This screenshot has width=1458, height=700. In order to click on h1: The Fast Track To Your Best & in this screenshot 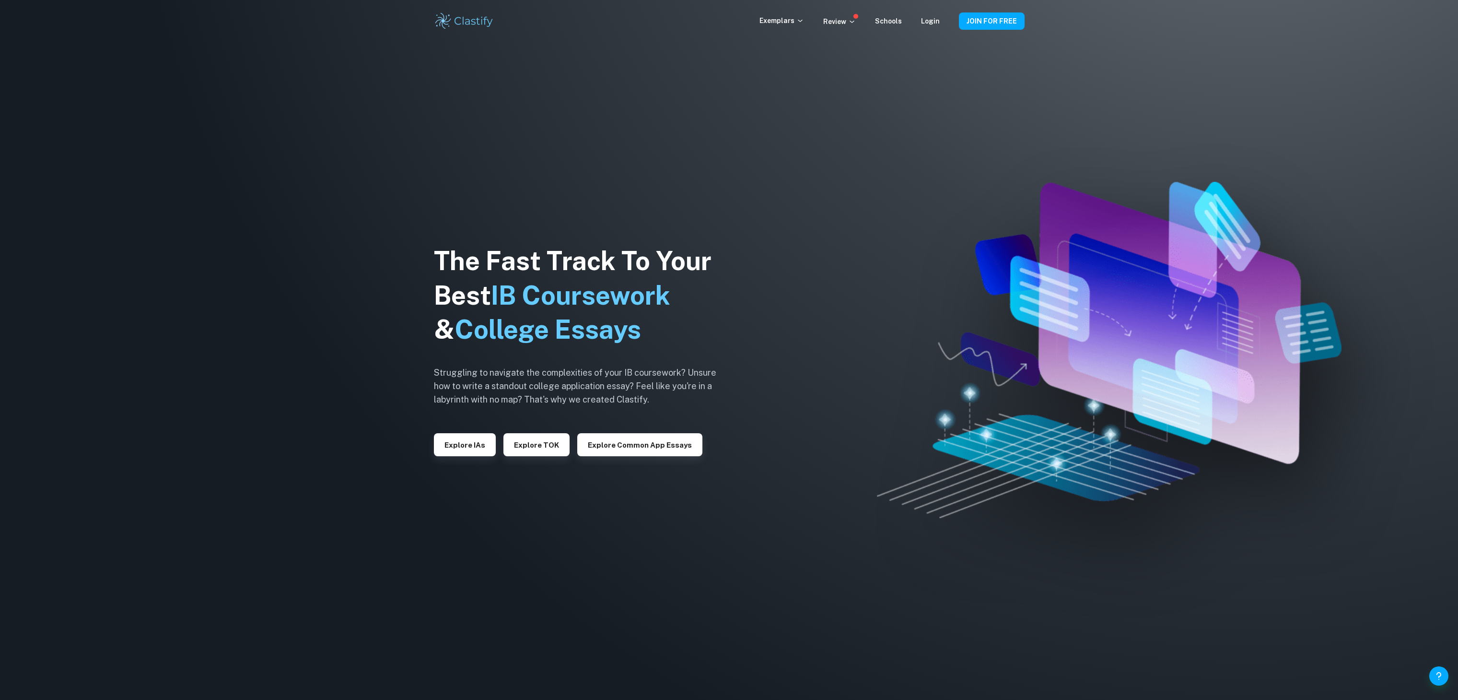, I will do `click(583, 295)`.